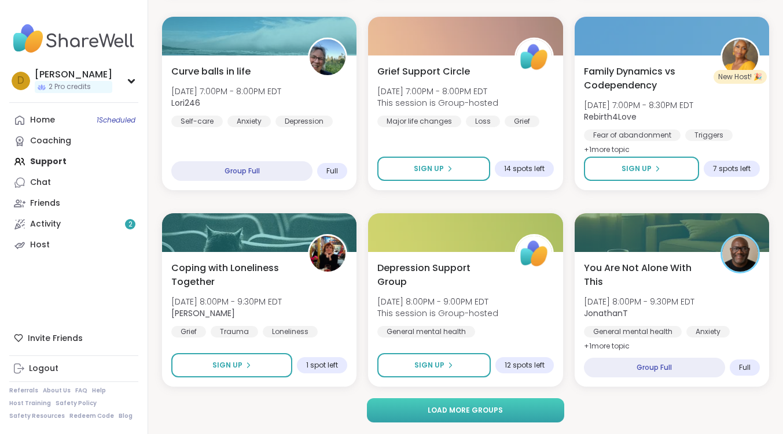 The height and width of the screenshot is (434, 783). What do you see at coordinates (327, 254) in the screenshot?
I see `img: Judy` at bounding box center [327, 254].